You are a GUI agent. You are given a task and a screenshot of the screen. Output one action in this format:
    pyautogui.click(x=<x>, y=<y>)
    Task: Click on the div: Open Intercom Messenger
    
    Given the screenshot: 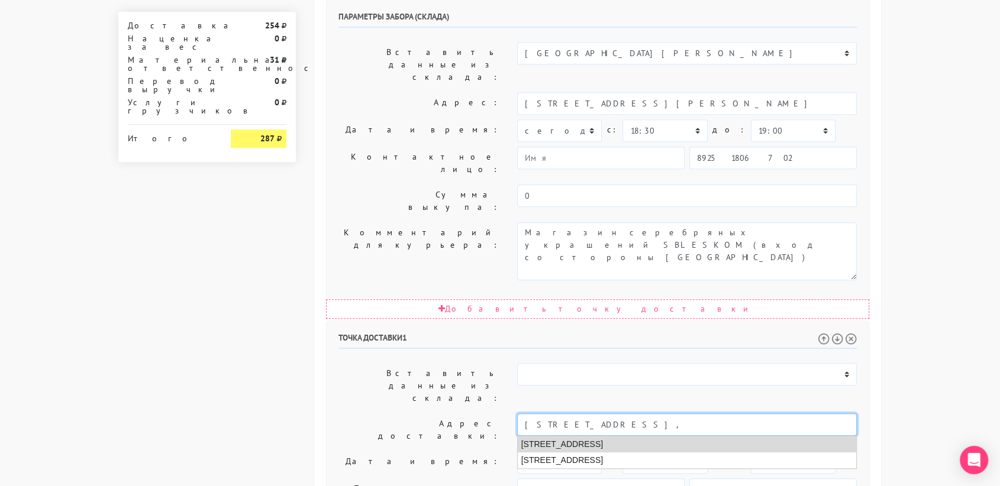 What is the action you would take?
    pyautogui.click(x=974, y=460)
    